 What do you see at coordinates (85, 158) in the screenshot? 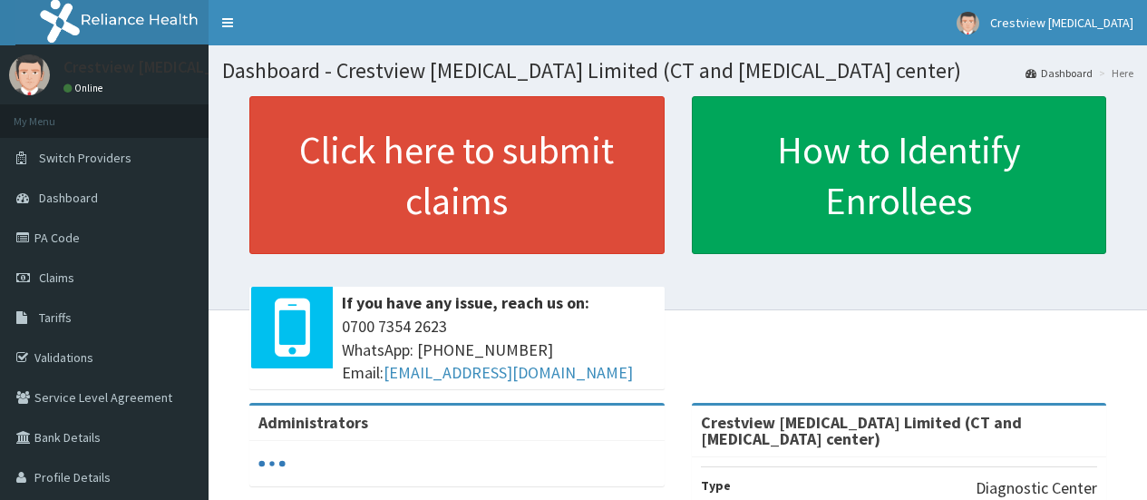
I see `span: Switch Providers` at bounding box center [85, 158].